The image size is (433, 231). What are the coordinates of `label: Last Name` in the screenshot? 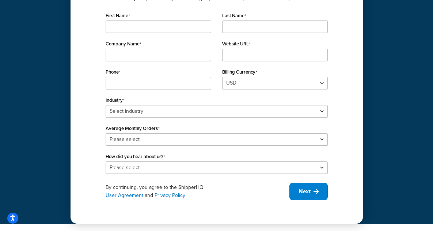 It's located at (234, 16).